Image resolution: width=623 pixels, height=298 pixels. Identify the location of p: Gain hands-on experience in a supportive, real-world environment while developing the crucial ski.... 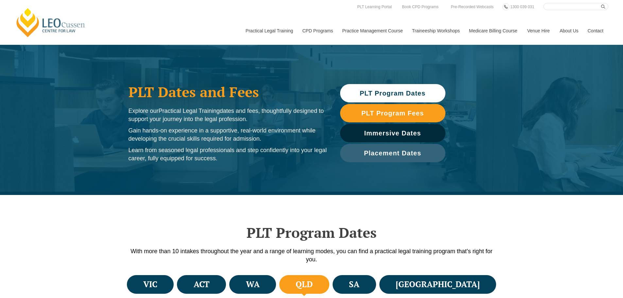
(228, 135).